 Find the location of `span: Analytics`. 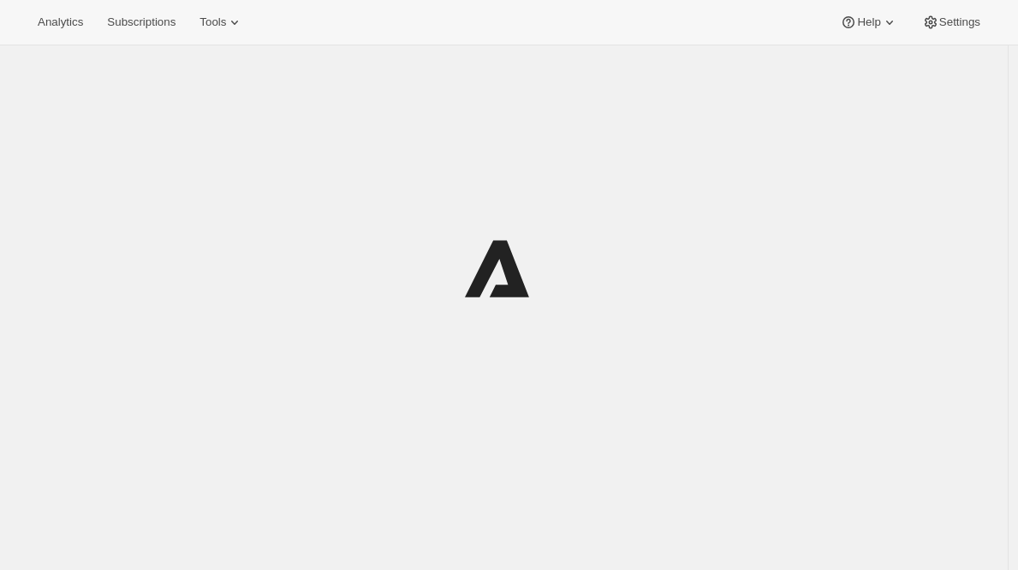

span: Analytics is located at coordinates (60, 22).